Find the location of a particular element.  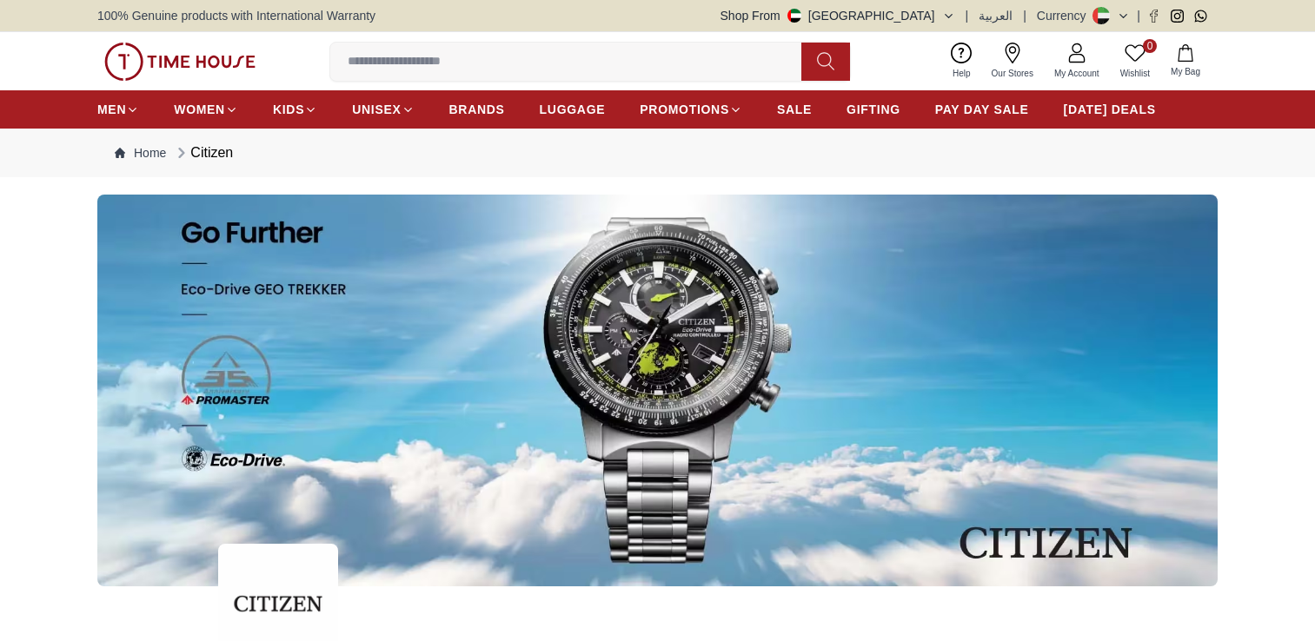

div: Citizen is located at coordinates (202, 153).